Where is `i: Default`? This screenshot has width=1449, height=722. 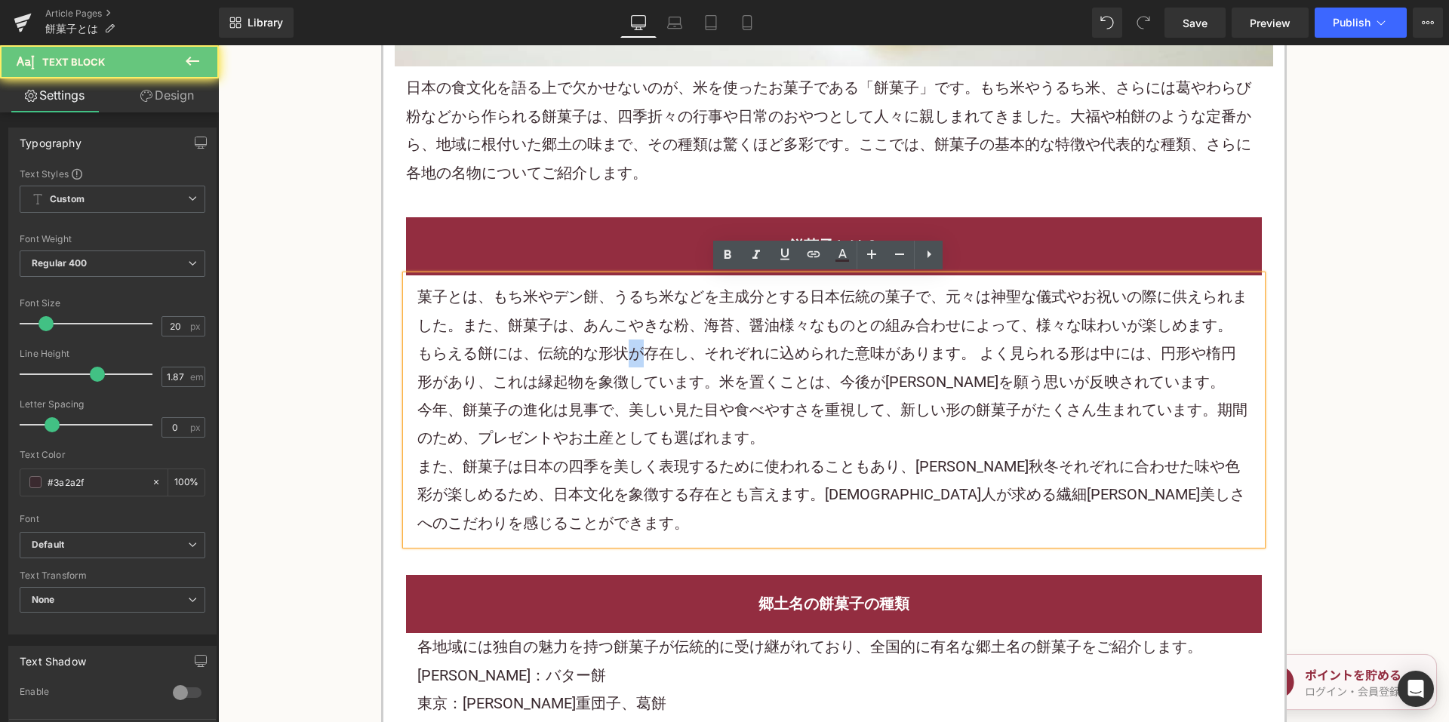
i: Default is located at coordinates (48, 545).